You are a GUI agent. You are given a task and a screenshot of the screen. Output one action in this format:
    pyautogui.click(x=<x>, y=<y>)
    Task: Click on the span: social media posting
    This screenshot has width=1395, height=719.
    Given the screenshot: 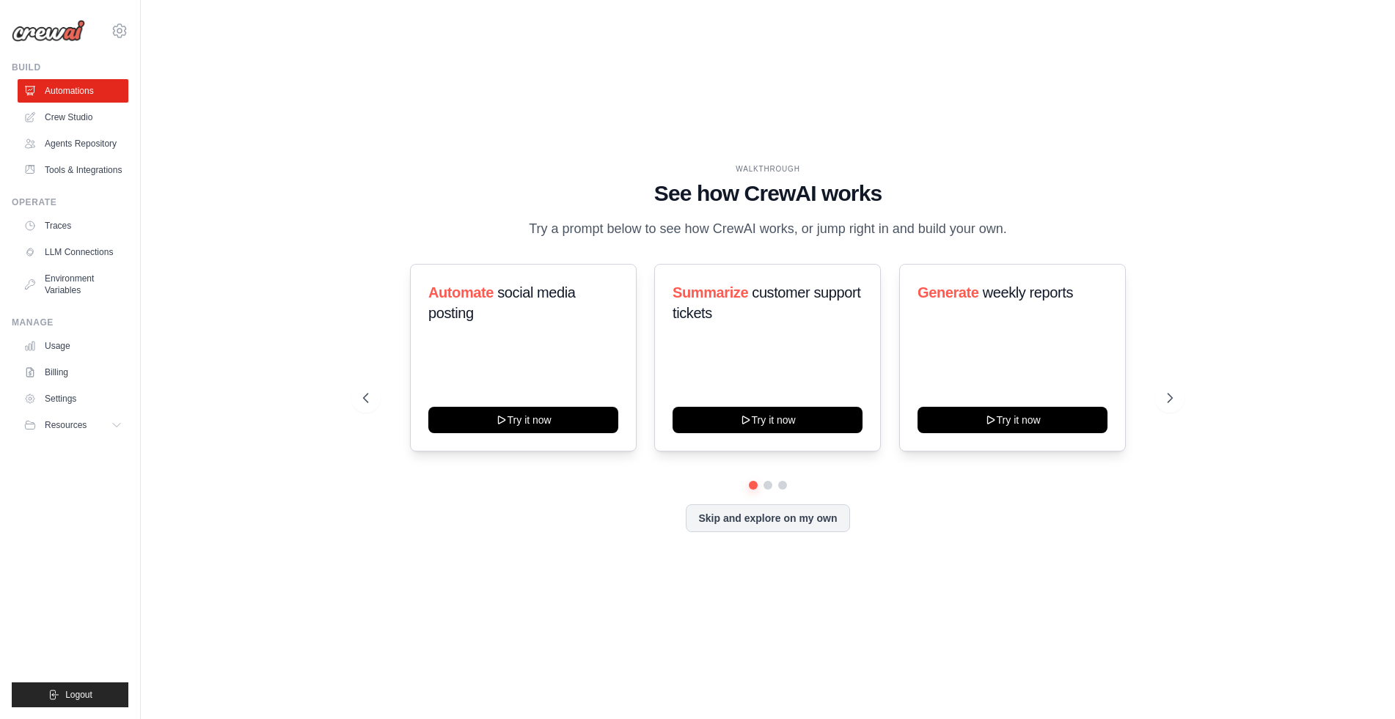 What is the action you would take?
    pyautogui.click(x=502, y=303)
    